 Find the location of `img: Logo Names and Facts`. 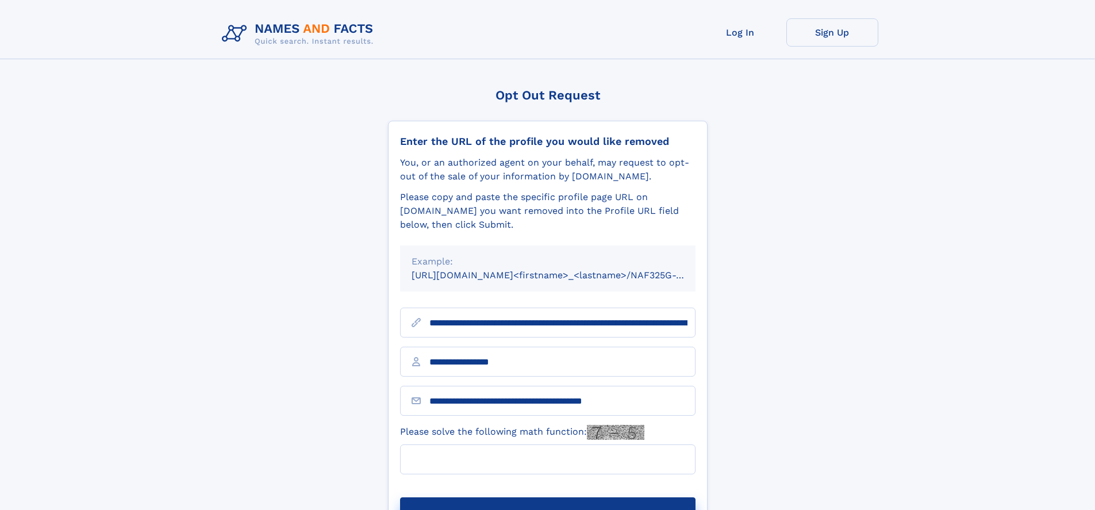

img: Logo Names and Facts is located at coordinates (300, 34).